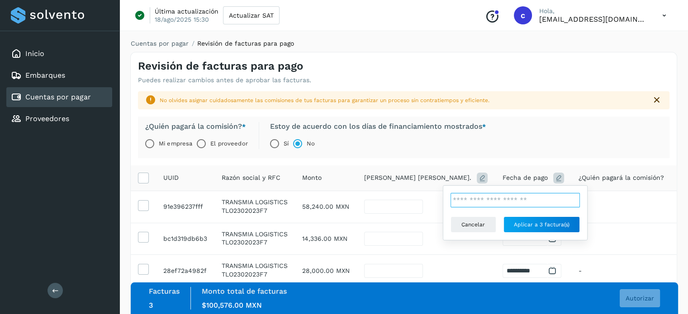  Describe the element at coordinates (59, 54) in the screenshot. I see `div: Inicio` at that location.